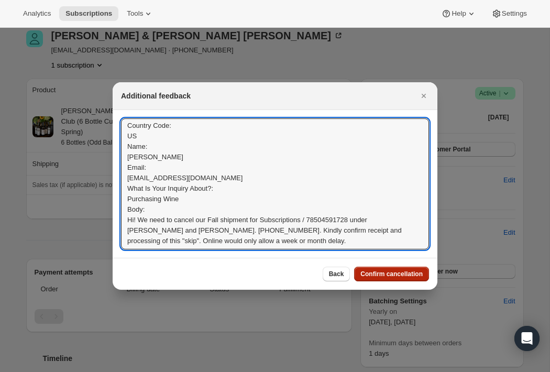 This screenshot has height=372, width=550. What do you see at coordinates (37, 14) in the screenshot?
I see `button: Analytics` at bounding box center [37, 14].